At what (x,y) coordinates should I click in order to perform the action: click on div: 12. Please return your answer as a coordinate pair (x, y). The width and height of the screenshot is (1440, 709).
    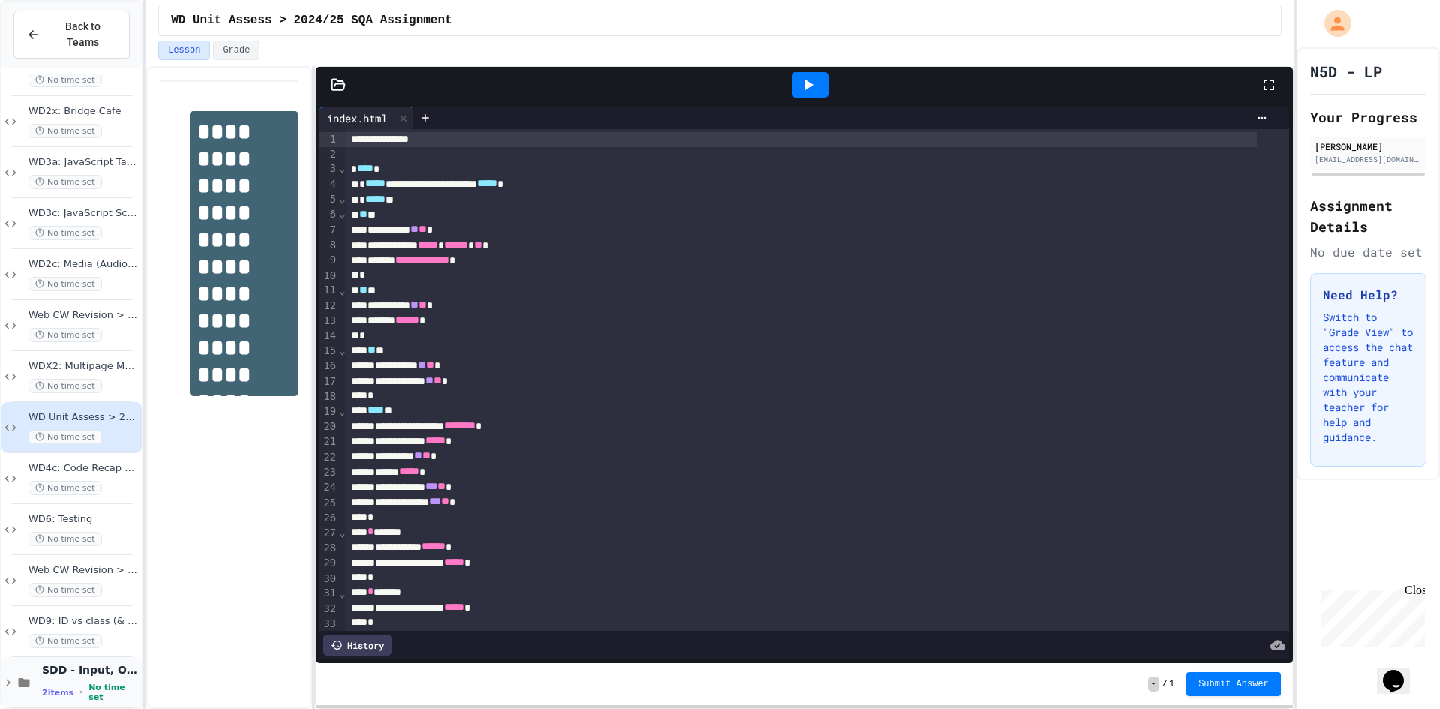
    Looking at the image, I should click on (329, 306).